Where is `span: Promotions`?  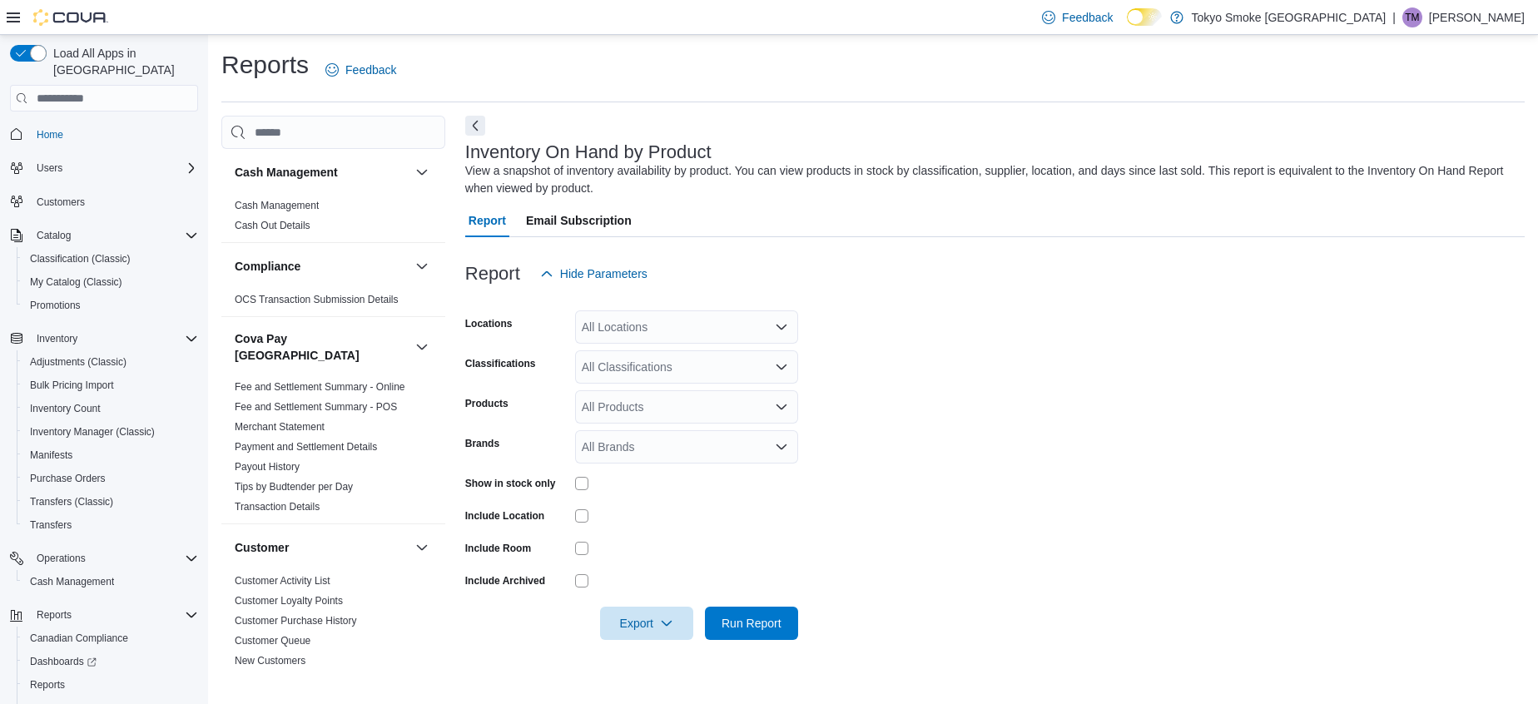
span: Promotions is located at coordinates (111, 305).